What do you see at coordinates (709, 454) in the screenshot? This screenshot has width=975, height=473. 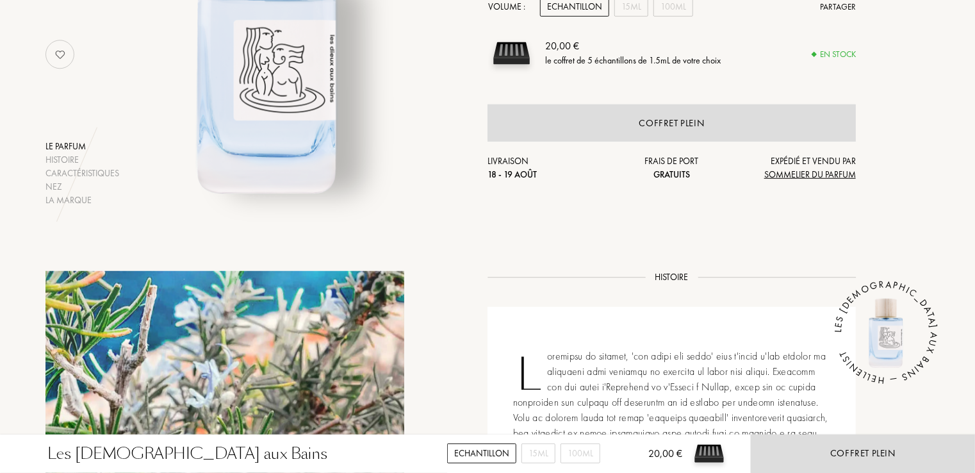 I see `img: sample box sommelier du parfum` at bounding box center [709, 454].